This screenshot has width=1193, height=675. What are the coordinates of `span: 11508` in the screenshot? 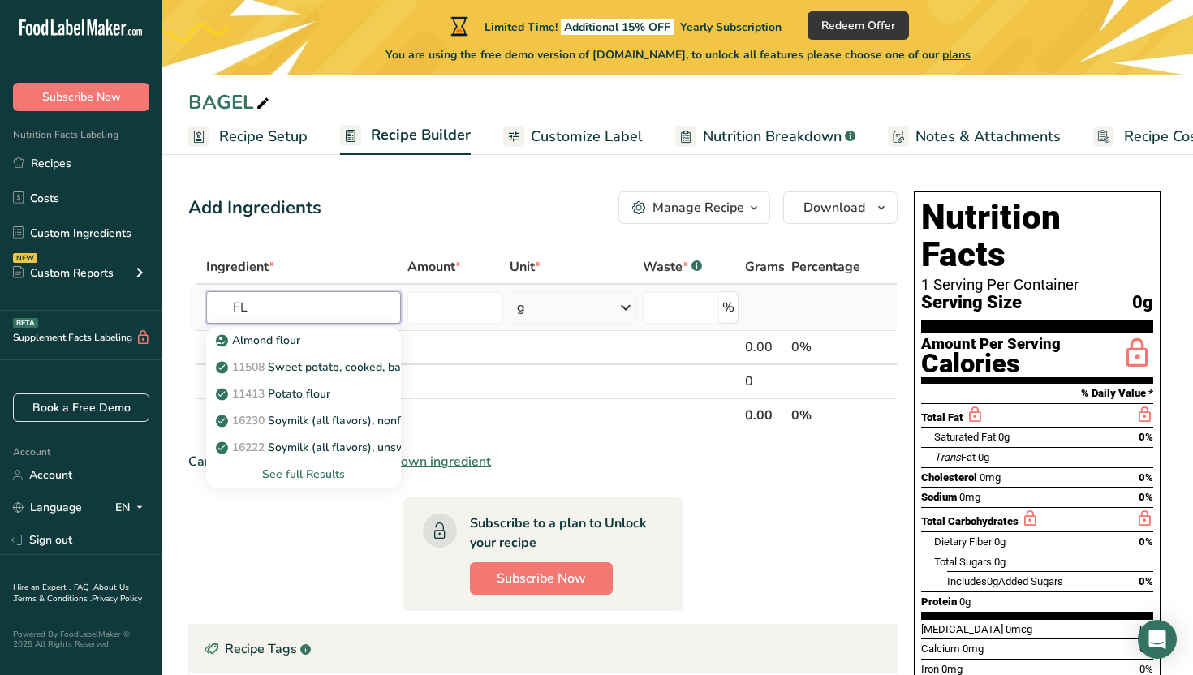 It's located at (248, 367).